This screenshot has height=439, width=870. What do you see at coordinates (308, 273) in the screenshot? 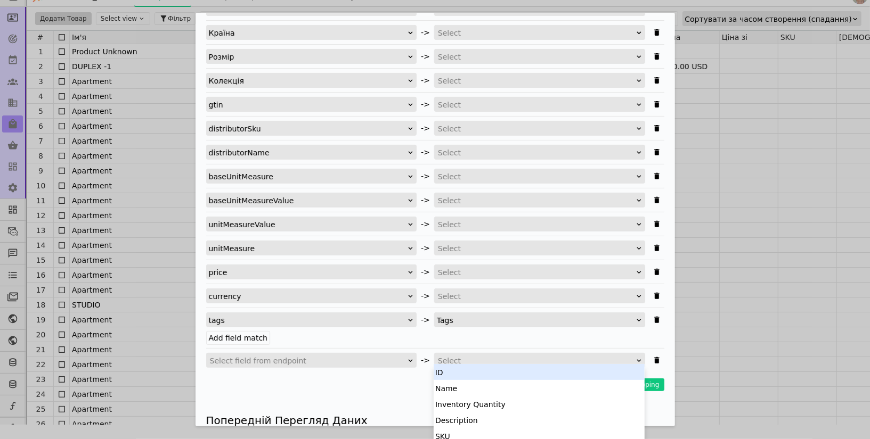
I see `div: price` at bounding box center [308, 273].